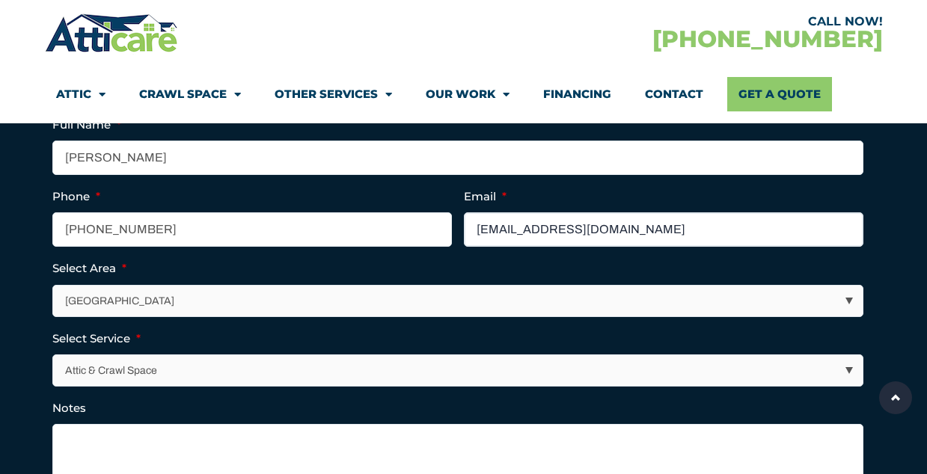 This screenshot has width=927, height=474. Describe the element at coordinates (76, 197) in the screenshot. I see `label: Phone` at that location.